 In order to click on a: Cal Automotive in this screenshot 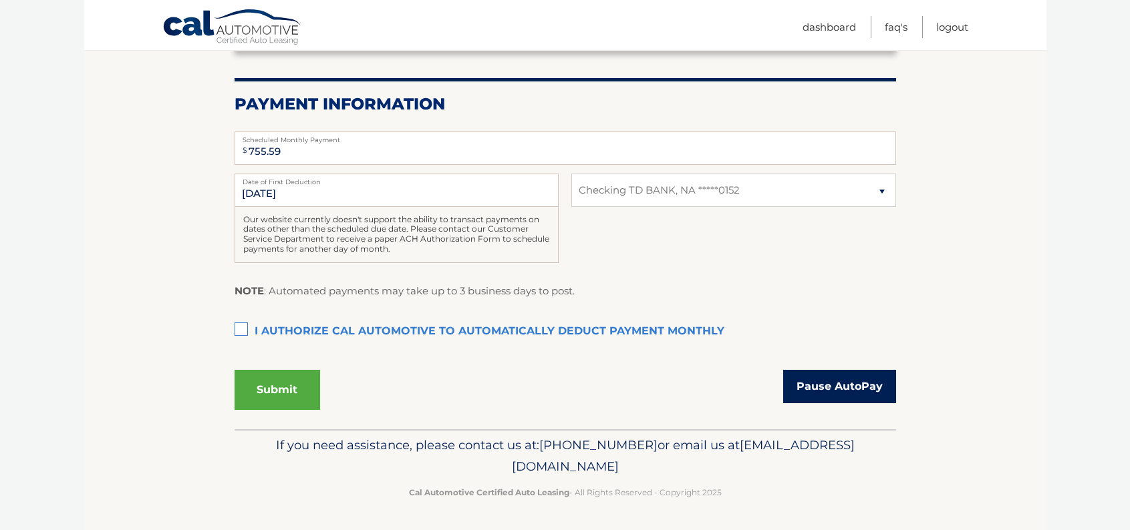, I will do `click(232, 28)`.